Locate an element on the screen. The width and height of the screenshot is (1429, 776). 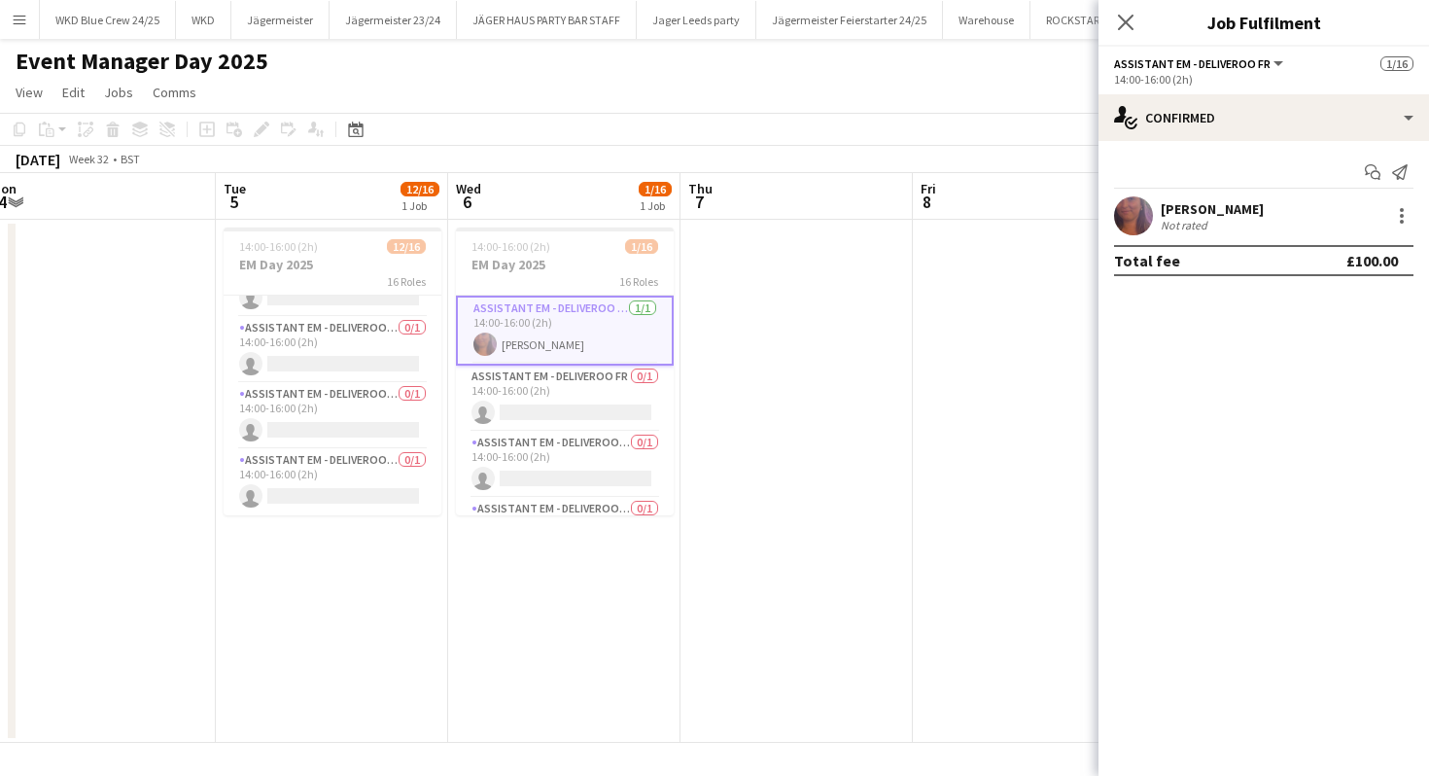
span: View is located at coordinates (29, 92).